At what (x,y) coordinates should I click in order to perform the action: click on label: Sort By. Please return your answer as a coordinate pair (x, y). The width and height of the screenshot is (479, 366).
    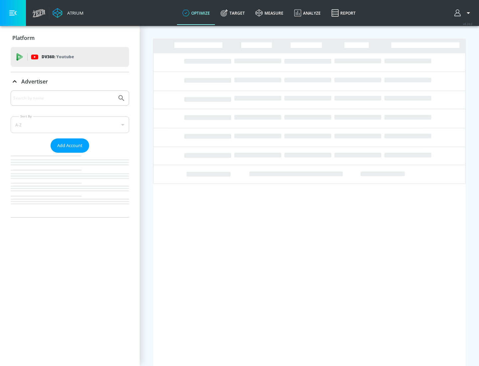
    Looking at the image, I should click on (26, 116).